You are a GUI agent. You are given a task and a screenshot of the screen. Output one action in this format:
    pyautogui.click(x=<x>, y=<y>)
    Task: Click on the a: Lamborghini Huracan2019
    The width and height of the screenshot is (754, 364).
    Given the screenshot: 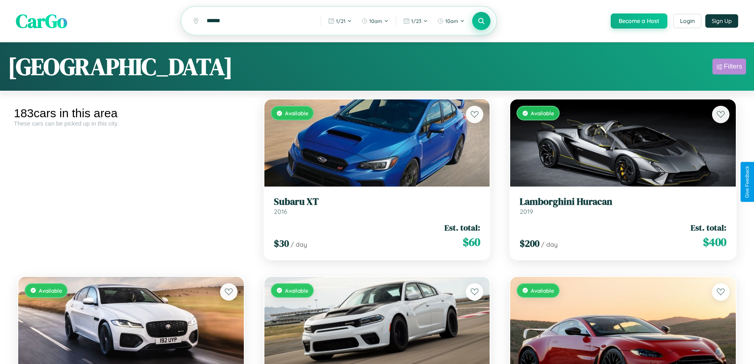 What is the action you would take?
    pyautogui.click(x=623, y=205)
    